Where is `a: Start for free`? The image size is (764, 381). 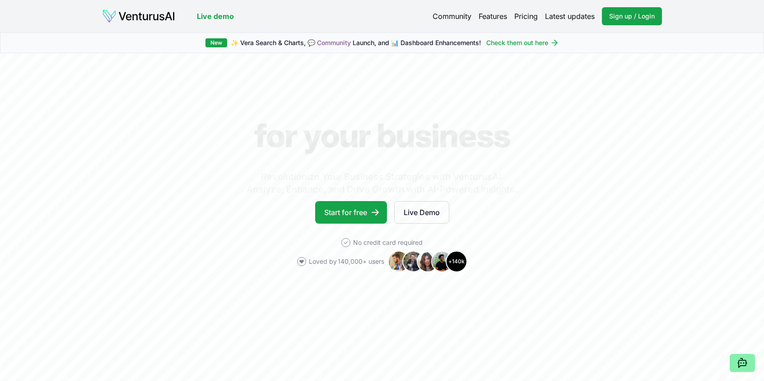
a: Start for free is located at coordinates (351, 213).